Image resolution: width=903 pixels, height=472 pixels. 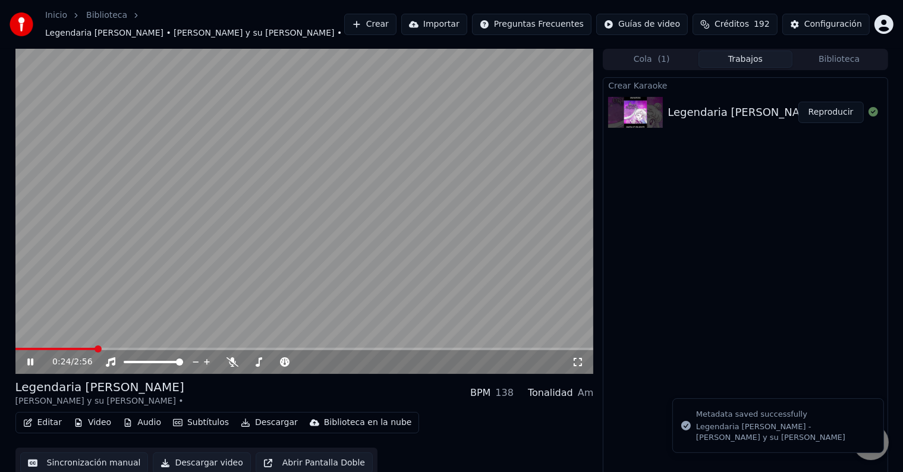 I want to click on button: Créditos192, so click(x=735, y=24).